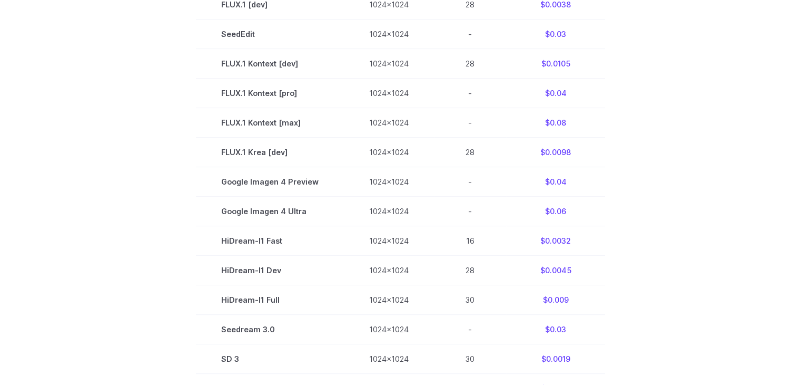  What do you see at coordinates (270, 122) in the screenshot?
I see `td: FLUX.1 Kontext [max]` at bounding box center [270, 122].